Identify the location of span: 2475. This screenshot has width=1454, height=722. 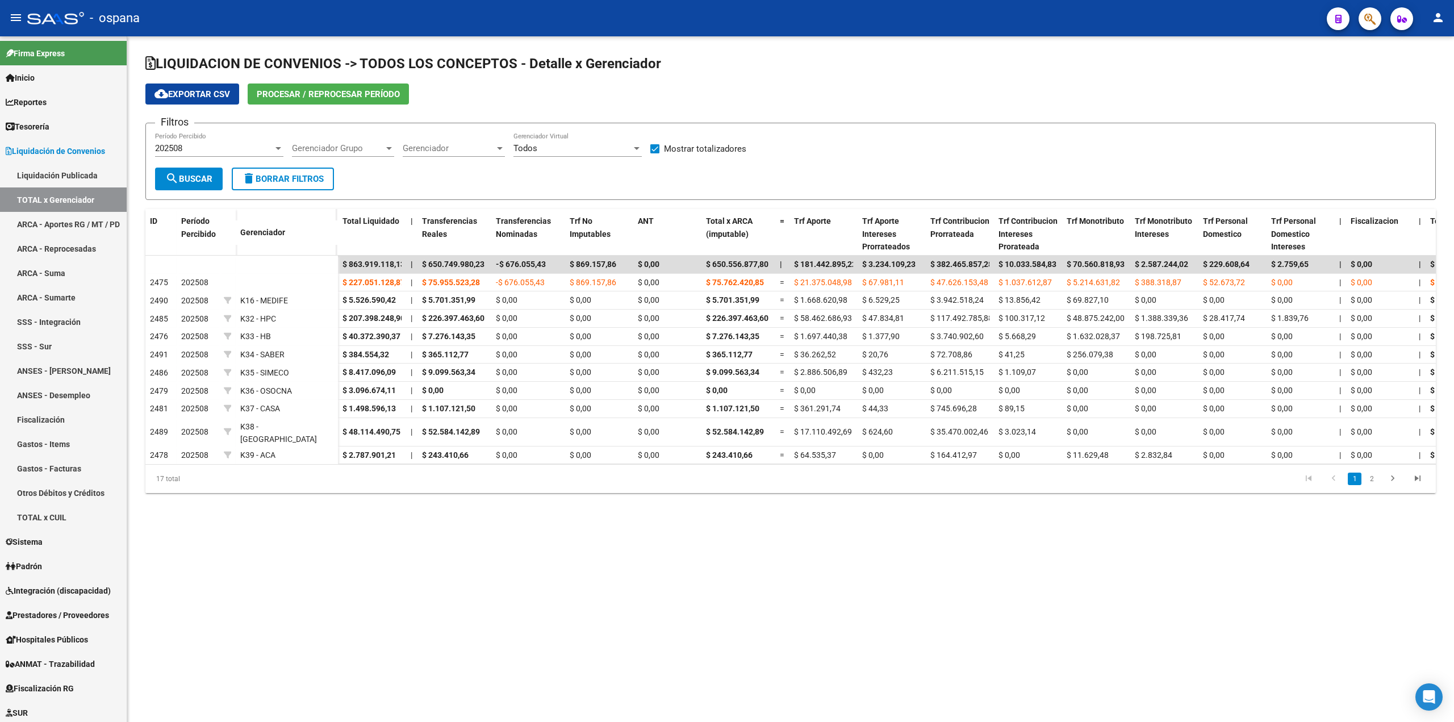
(159, 282).